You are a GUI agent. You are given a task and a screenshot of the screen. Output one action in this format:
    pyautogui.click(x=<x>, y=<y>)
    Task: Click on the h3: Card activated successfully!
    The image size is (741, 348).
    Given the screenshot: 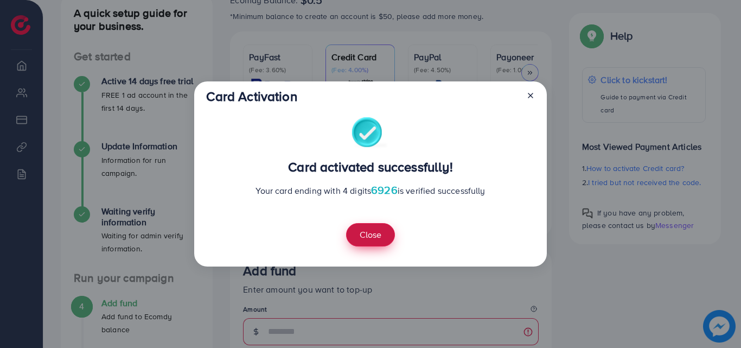 What is the action you would take?
    pyautogui.click(x=370, y=166)
    